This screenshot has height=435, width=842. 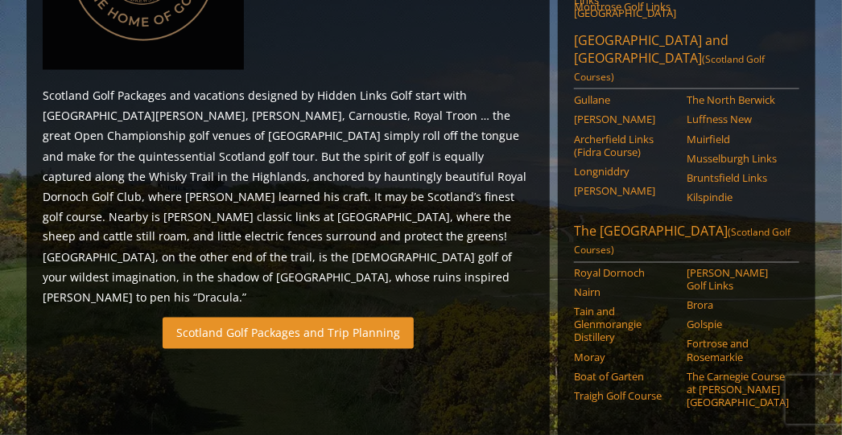 I want to click on a: Boat of Garten, so click(x=625, y=378).